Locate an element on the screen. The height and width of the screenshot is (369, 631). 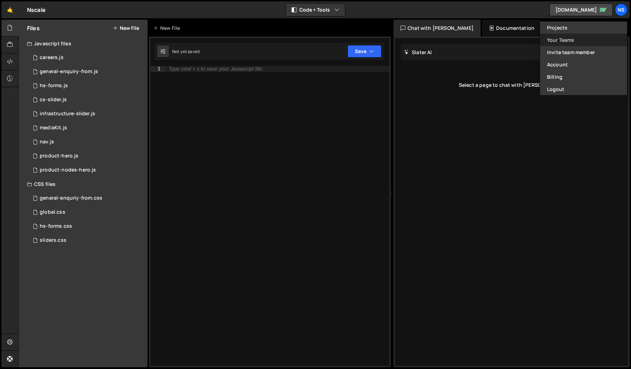
div: 10788/37835.js is located at coordinates (87, 142).